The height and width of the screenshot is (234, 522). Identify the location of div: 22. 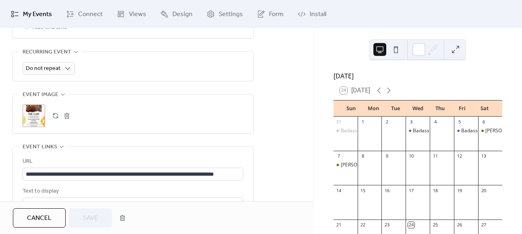
(363, 225).